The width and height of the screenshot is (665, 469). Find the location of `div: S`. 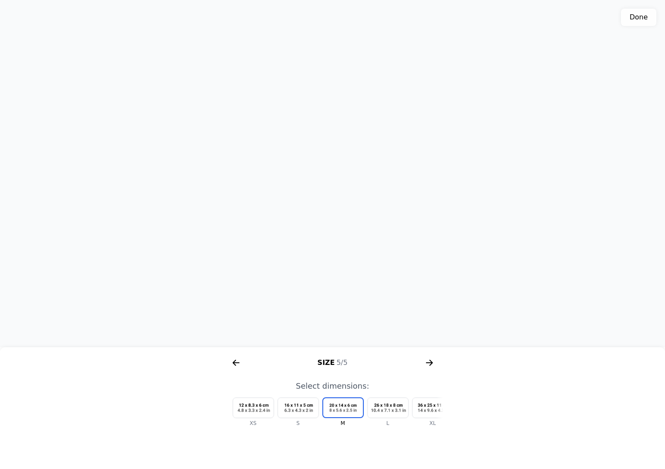

div: S is located at coordinates (298, 423).